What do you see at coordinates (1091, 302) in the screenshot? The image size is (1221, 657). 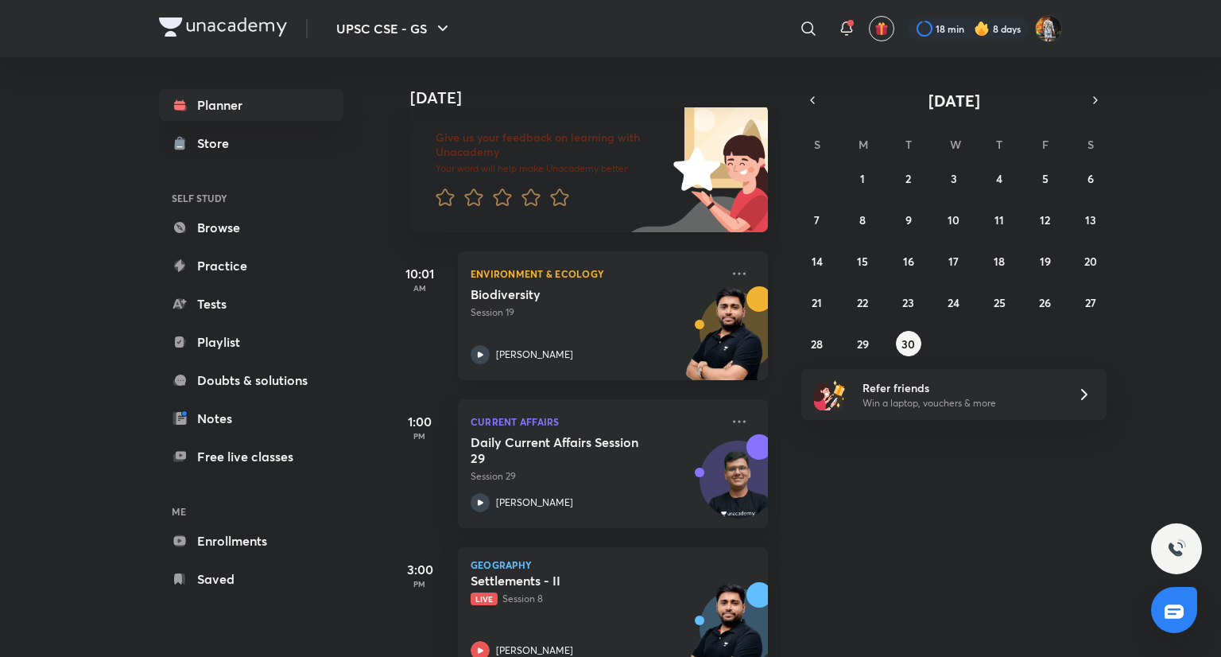 I see `abbr: September 27, 2025` at bounding box center [1091, 302].